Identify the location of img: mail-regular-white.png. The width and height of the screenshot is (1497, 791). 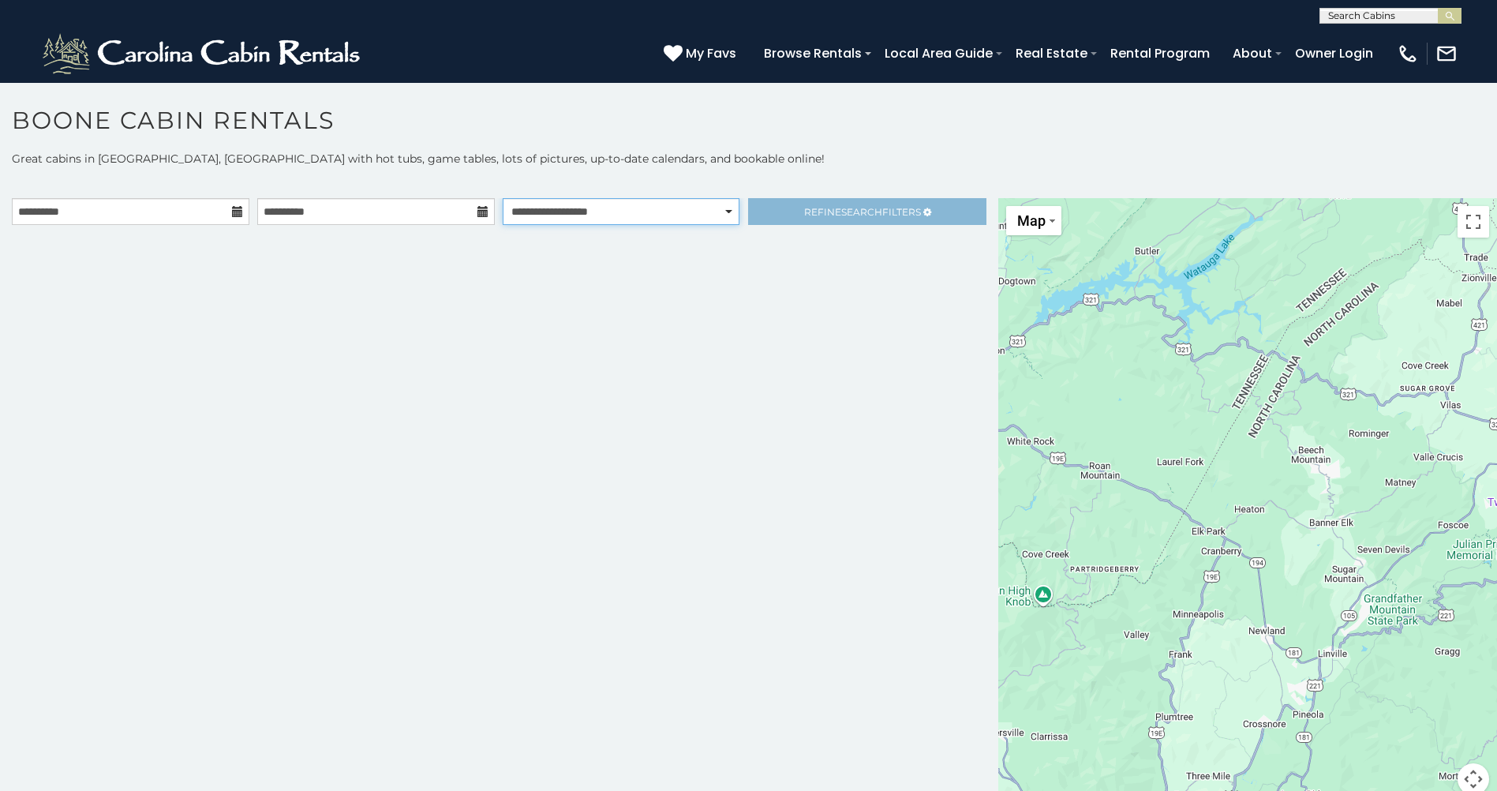
(1446, 54).